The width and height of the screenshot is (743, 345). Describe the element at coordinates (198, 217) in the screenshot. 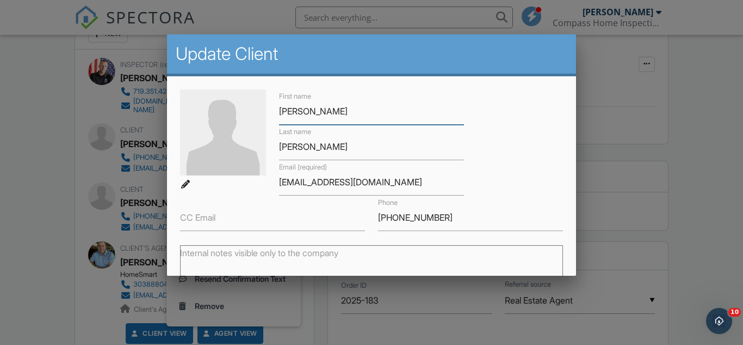

I see `label: CC Email` at that location.